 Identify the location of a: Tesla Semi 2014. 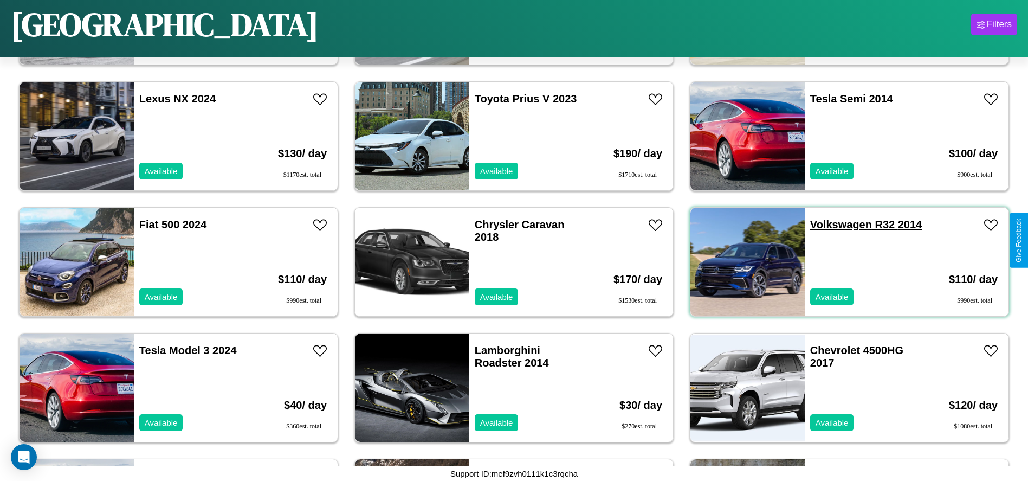
(851, 99).